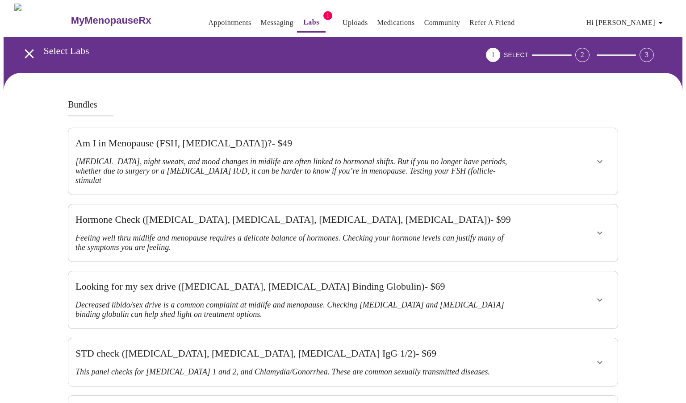  I want to click on span: SELECT, so click(516, 55).